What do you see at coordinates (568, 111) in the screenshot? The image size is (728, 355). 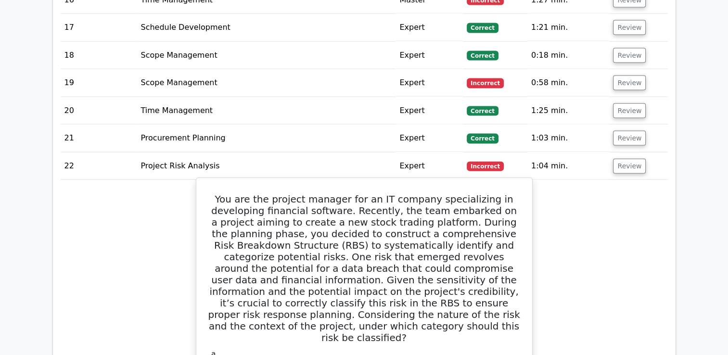 I see `td: 1:25 min.` at bounding box center [568, 111].